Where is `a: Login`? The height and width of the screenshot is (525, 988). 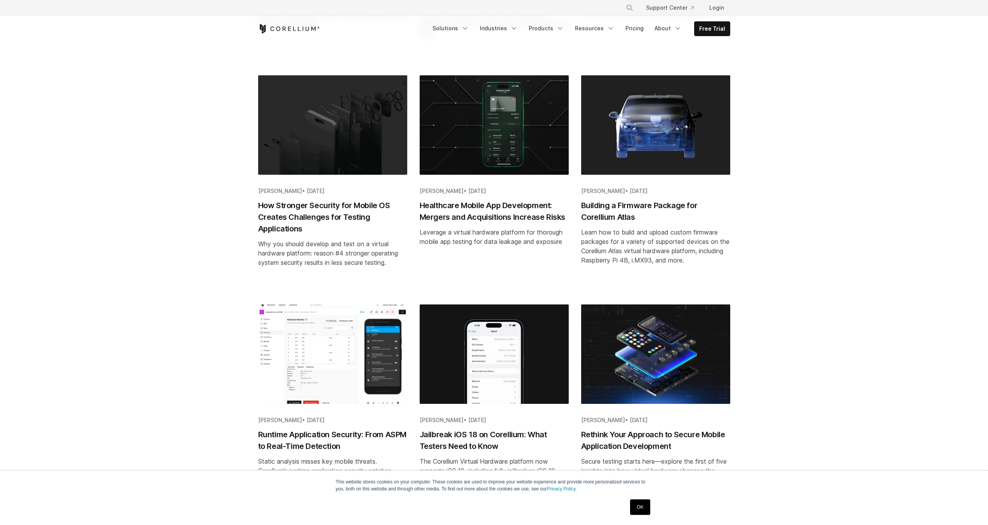
a: Login is located at coordinates (717, 8).